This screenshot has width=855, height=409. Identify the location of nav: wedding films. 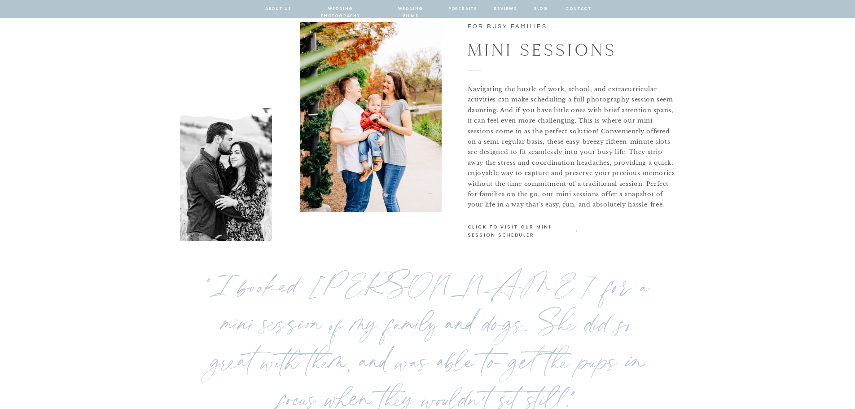
(411, 9).